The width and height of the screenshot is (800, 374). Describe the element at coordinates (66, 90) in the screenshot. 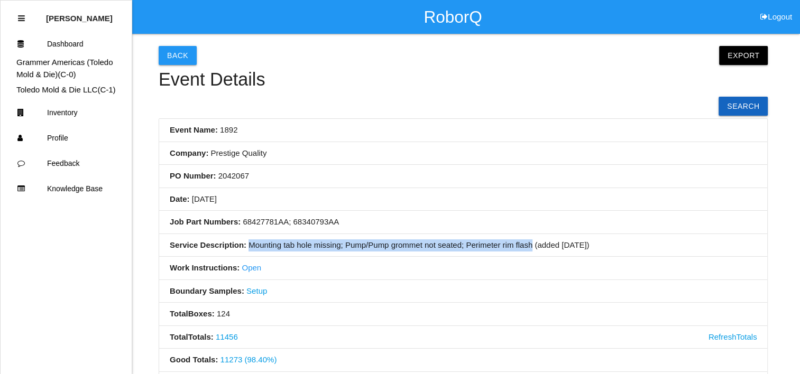

I see `div: Toledo Mold & Die LLC's Dashboard` at that location.